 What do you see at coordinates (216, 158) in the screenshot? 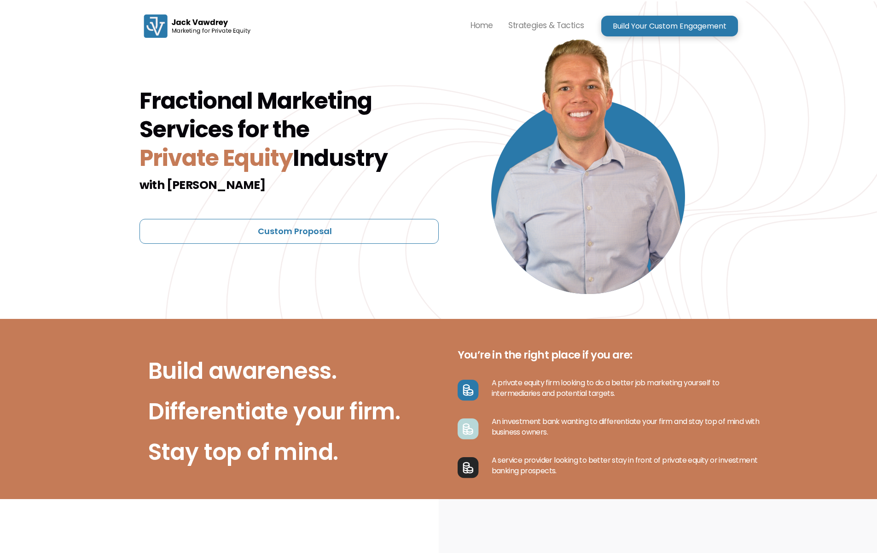
I see `span: Private Equity` at bounding box center [216, 158].